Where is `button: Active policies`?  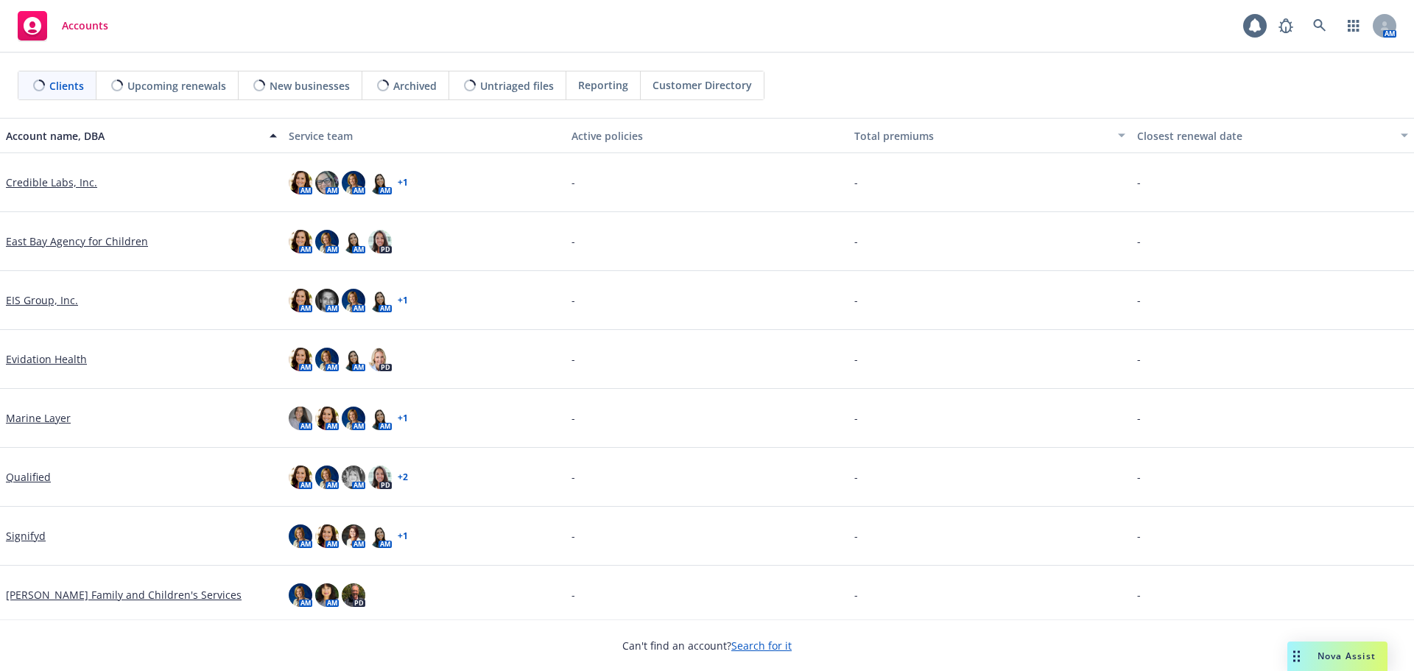
button: Active policies is located at coordinates (707, 135).